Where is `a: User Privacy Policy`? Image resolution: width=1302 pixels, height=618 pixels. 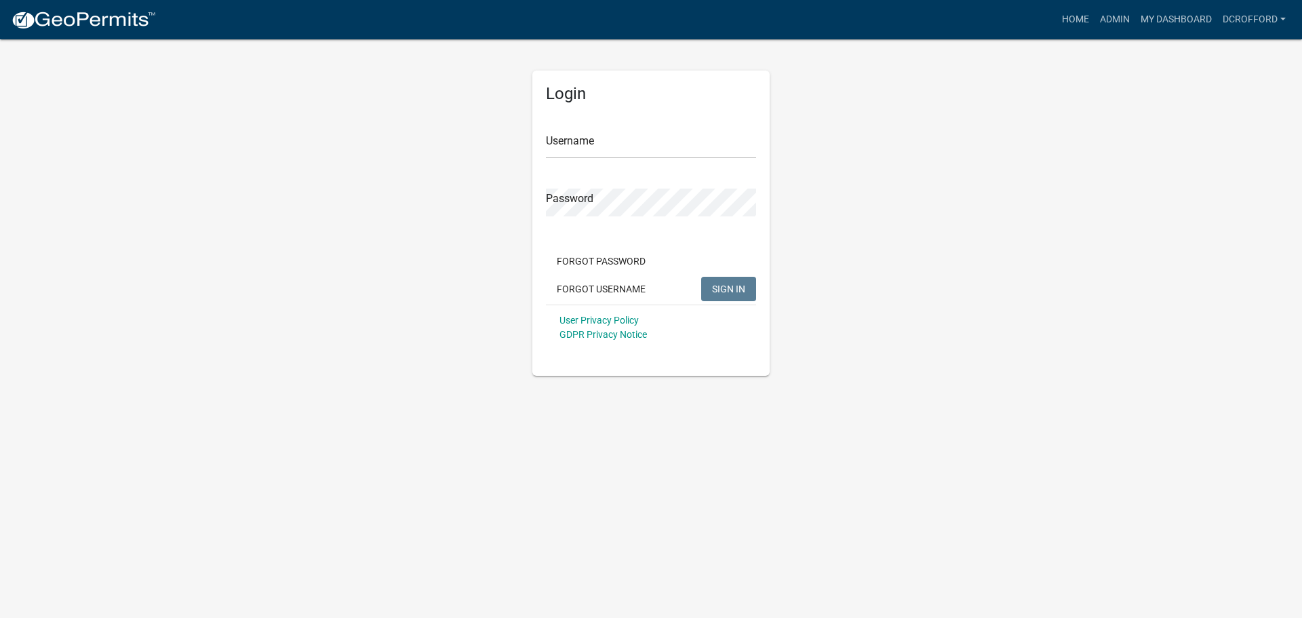 a: User Privacy Policy is located at coordinates (599, 320).